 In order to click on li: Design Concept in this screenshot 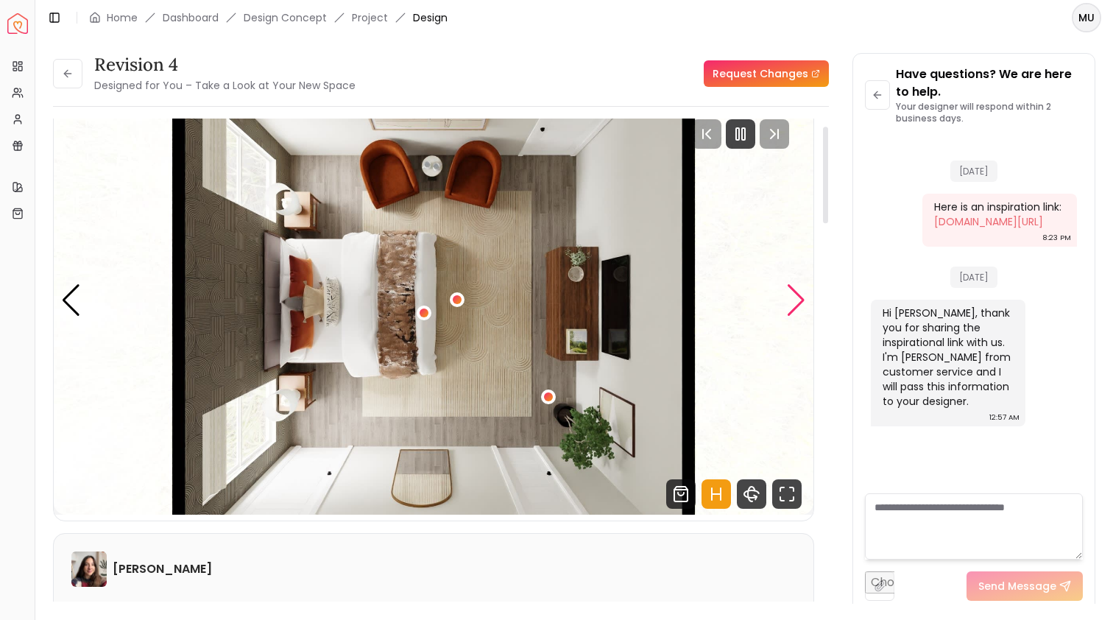, I will do `click(285, 18)`.